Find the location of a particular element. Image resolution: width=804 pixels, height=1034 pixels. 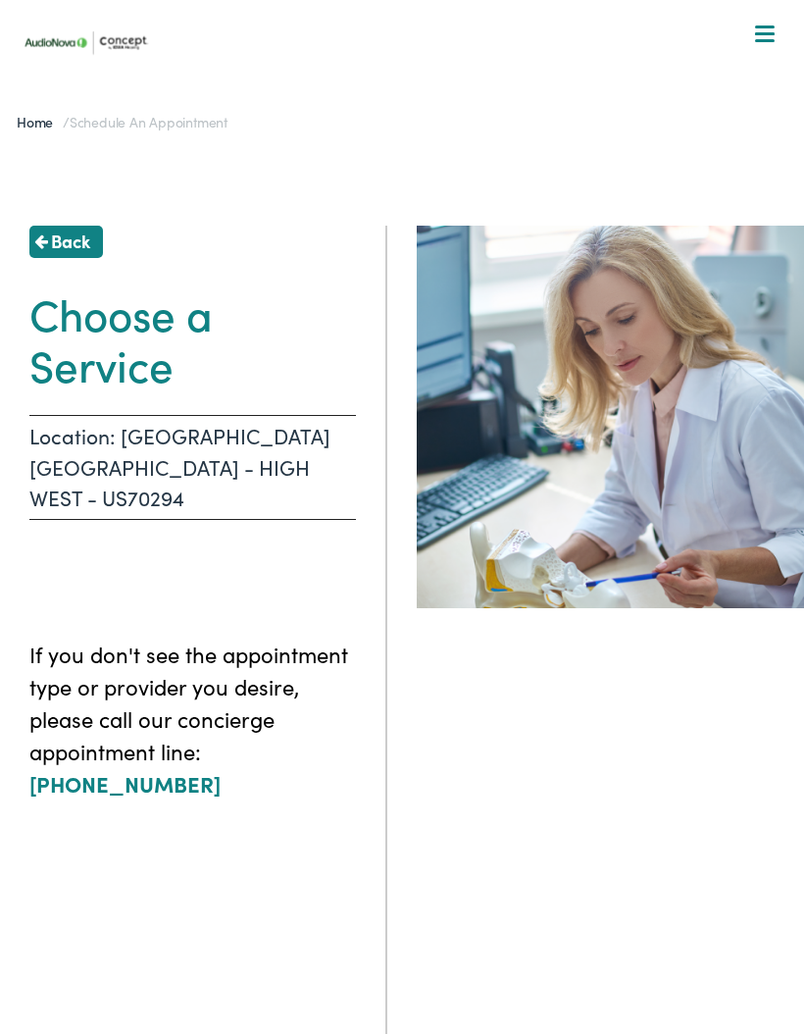

a: Home is located at coordinates (39, 122).